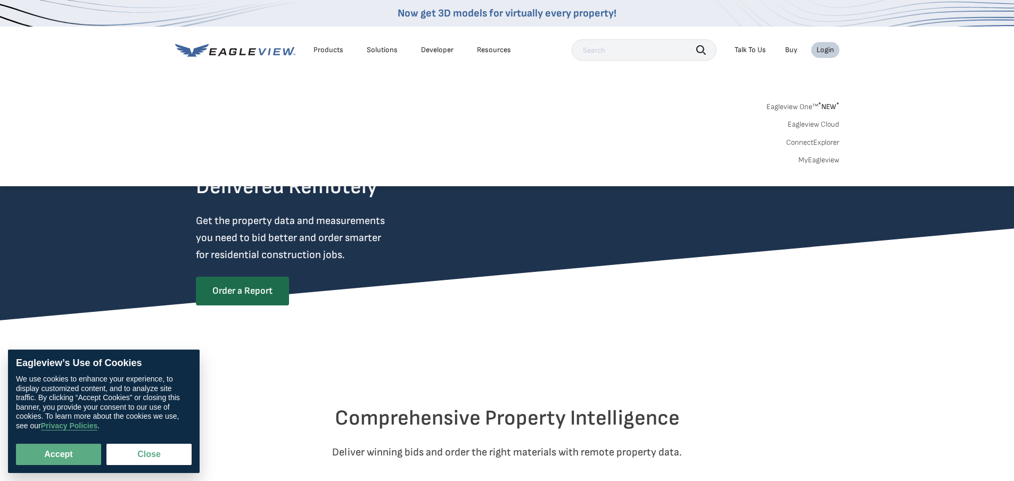 The height and width of the screenshot is (481, 1014). What do you see at coordinates (507, 418) in the screenshot?
I see `h2: Comprehensive Property Intelligence` at bounding box center [507, 418].